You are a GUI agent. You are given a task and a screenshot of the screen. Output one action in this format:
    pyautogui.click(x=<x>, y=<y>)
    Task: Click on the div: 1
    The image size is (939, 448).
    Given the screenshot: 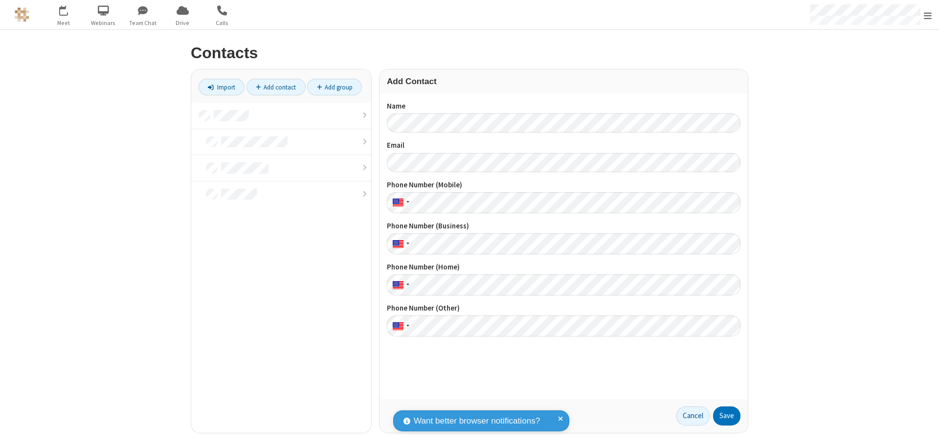 What is the action you would take?
    pyautogui.click(x=69, y=9)
    